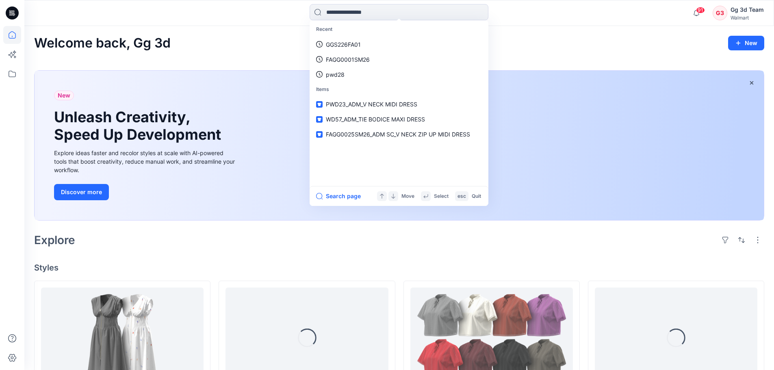 This screenshot has width=774, height=370. Describe the element at coordinates (145, 161) in the screenshot. I see `div: Explore ideas faster and recolor styles at scale with AI-powered tools that boost creativity, red...` at that location.